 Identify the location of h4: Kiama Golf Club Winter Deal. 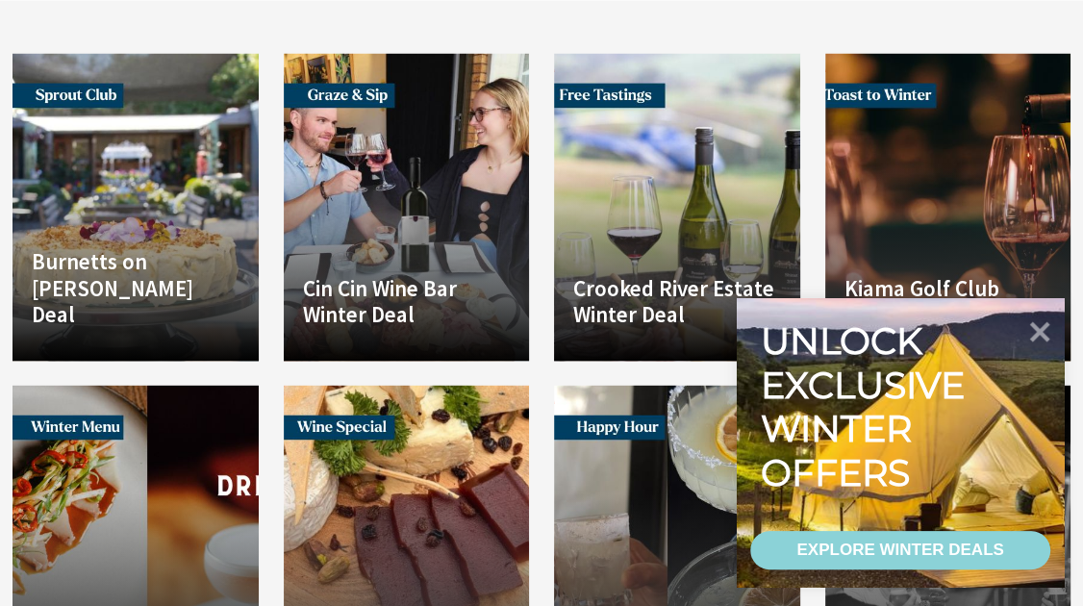
(949, 301).